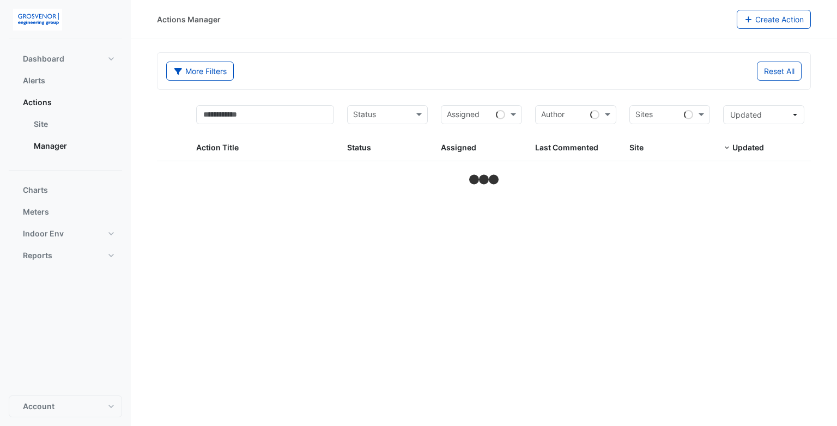 Image resolution: width=837 pixels, height=426 pixels. What do you see at coordinates (43, 234) in the screenshot?
I see `span: Indoor Env` at bounding box center [43, 234].